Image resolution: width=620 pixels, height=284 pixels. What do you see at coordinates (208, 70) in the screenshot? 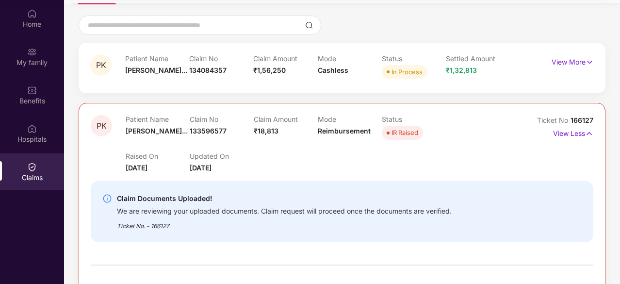
I see `span: 134084357` at bounding box center [208, 70].